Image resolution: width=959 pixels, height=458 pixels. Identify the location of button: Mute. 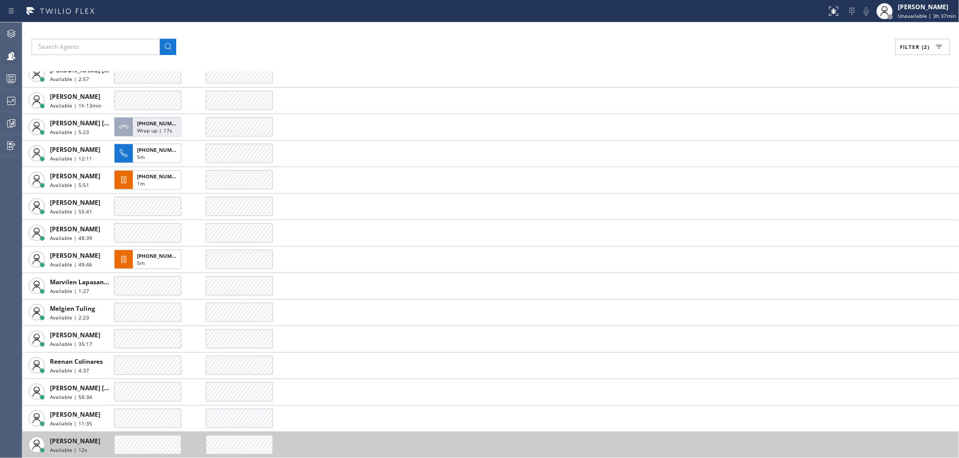
(866, 11).